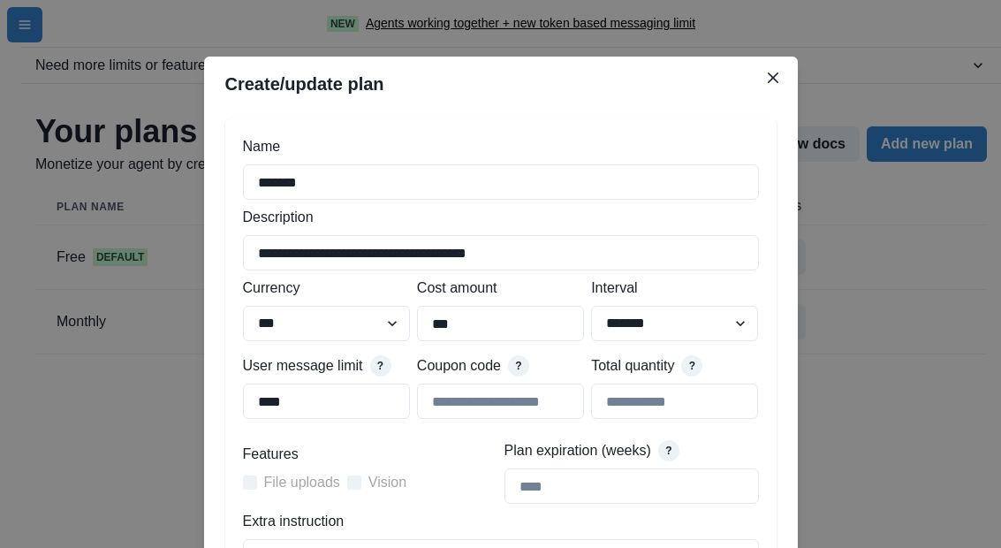 This screenshot has width=1001, height=548. What do you see at coordinates (578, 450) in the screenshot?
I see `label: Plan expiration (weeks)` at bounding box center [578, 450].